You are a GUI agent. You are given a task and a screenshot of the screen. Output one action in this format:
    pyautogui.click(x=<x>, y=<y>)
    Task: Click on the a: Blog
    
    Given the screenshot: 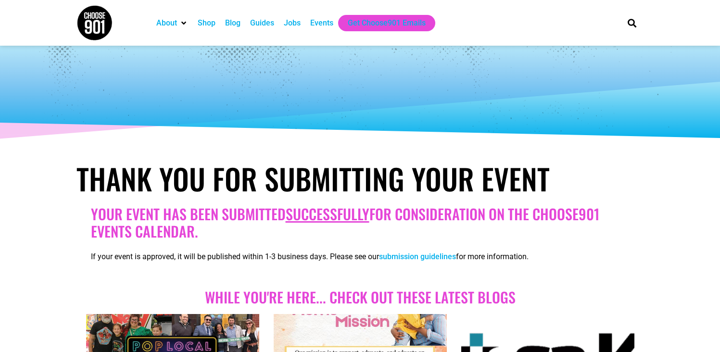 What is the action you would take?
    pyautogui.click(x=233, y=23)
    